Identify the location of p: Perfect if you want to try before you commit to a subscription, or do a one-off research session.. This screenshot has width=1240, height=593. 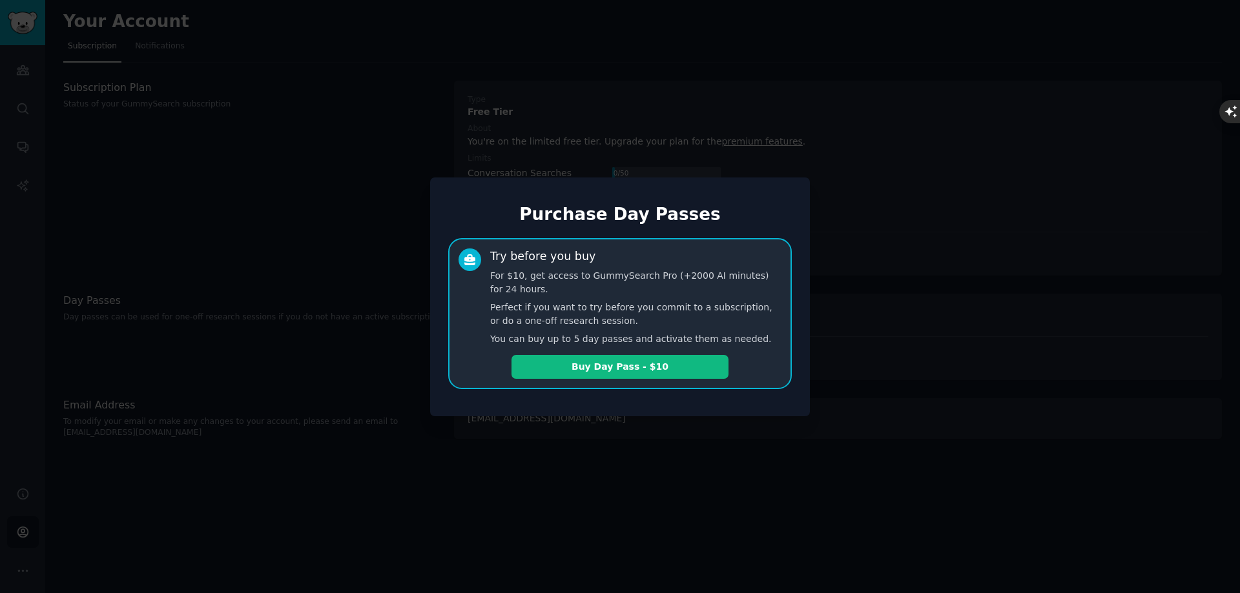
(635, 314).